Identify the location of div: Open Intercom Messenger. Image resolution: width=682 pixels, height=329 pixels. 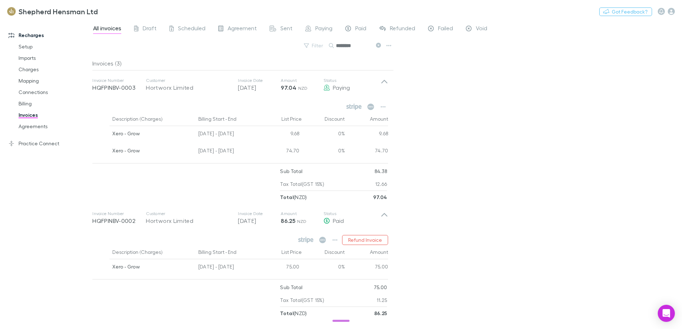
(666, 314).